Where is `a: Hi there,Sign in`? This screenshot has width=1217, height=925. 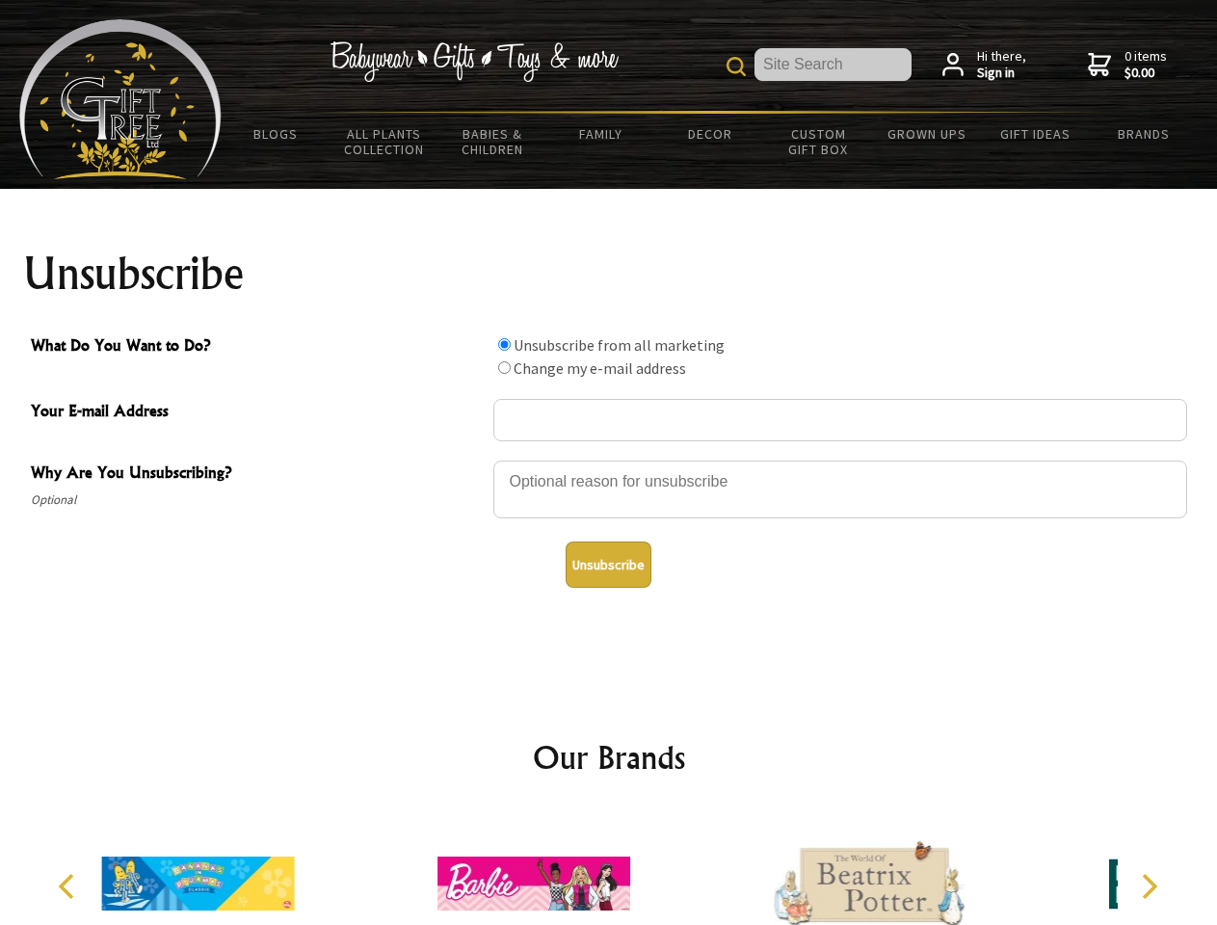 a: Hi there,Sign in is located at coordinates (984, 65).